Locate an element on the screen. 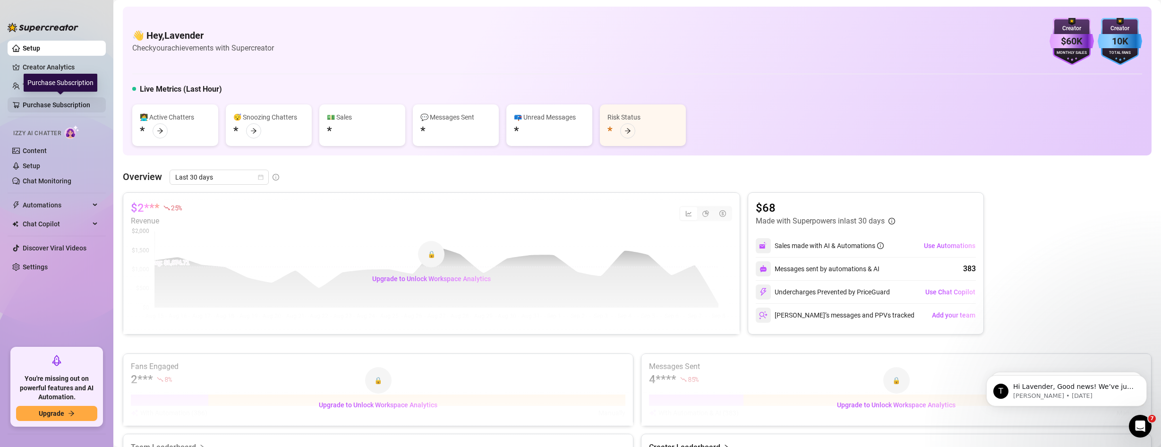  img: Chat Copilot is located at coordinates (15, 224).